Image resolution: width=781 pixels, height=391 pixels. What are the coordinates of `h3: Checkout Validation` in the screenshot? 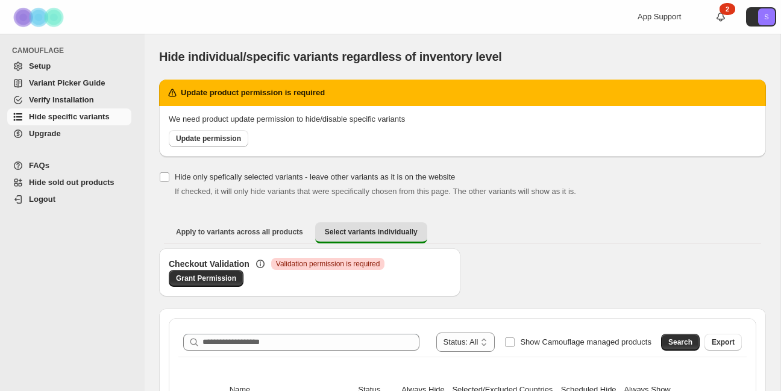 It's located at (209, 264).